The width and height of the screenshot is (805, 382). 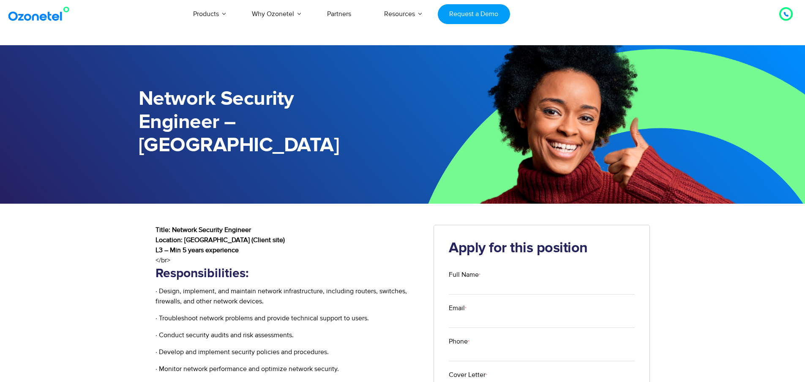 What do you see at coordinates (542, 375) in the screenshot?
I see `label: Cover Letter` at bounding box center [542, 375].